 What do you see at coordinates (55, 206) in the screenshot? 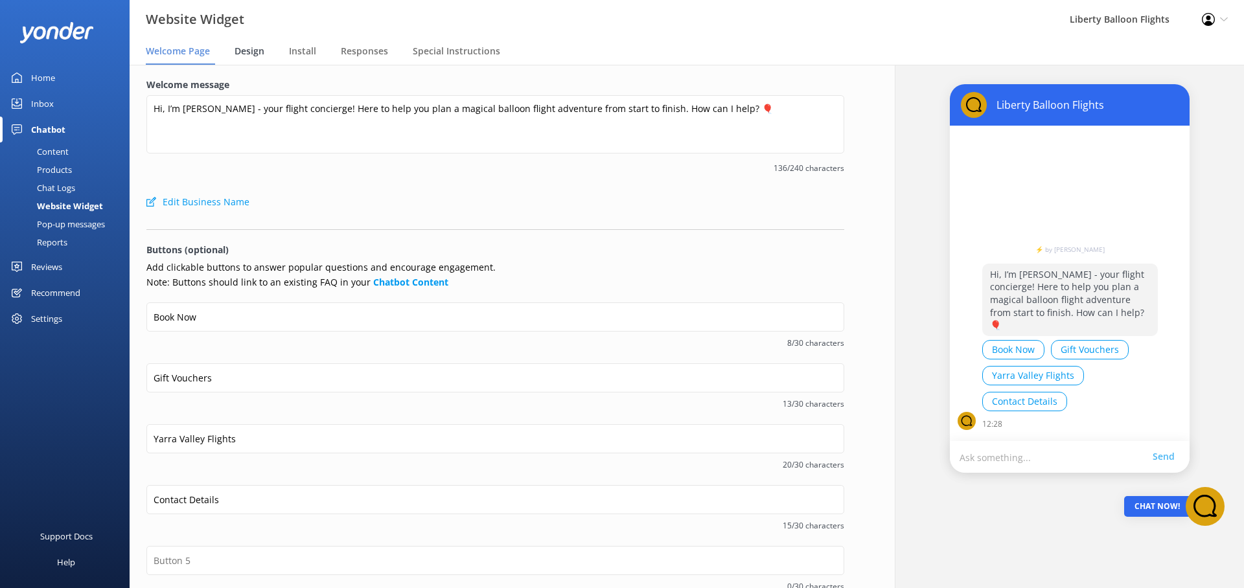
I see `div: Website Widget` at bounding box center [55, 206].